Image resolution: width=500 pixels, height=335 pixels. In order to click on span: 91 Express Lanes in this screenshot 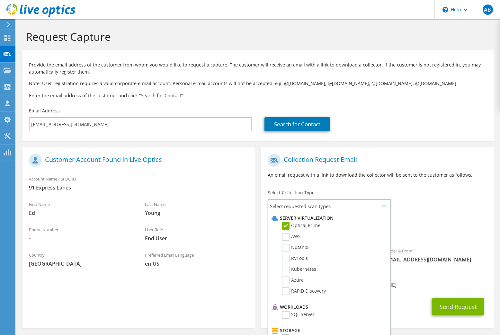, I will do `click(138, 188)`.